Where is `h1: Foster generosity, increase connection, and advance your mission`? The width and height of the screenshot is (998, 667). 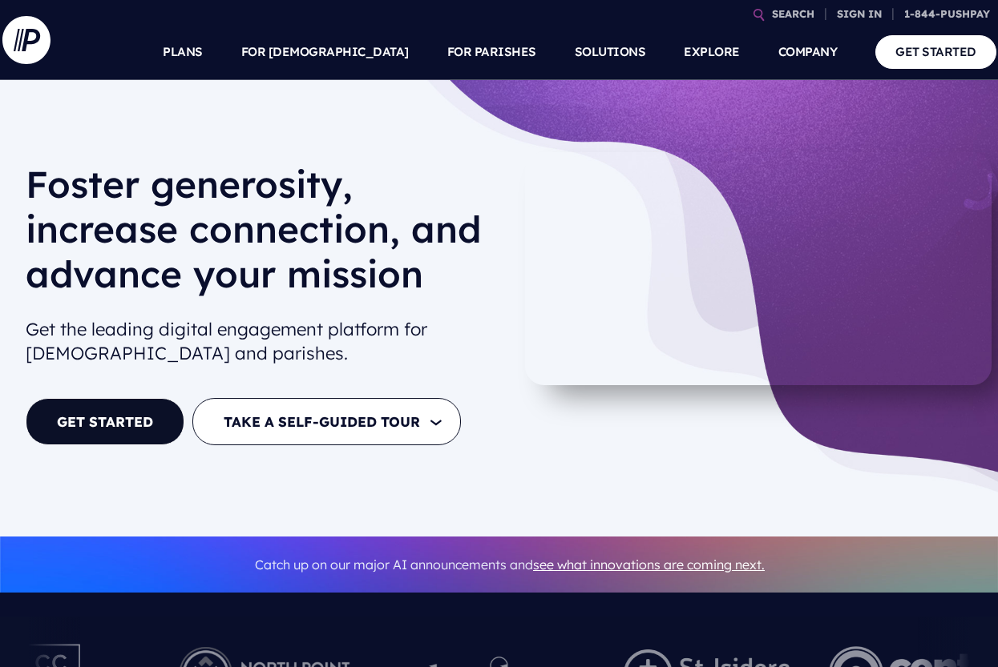
h1: Foster generosity, increase connection, and advance your mission is located at coordinates (261, 236).